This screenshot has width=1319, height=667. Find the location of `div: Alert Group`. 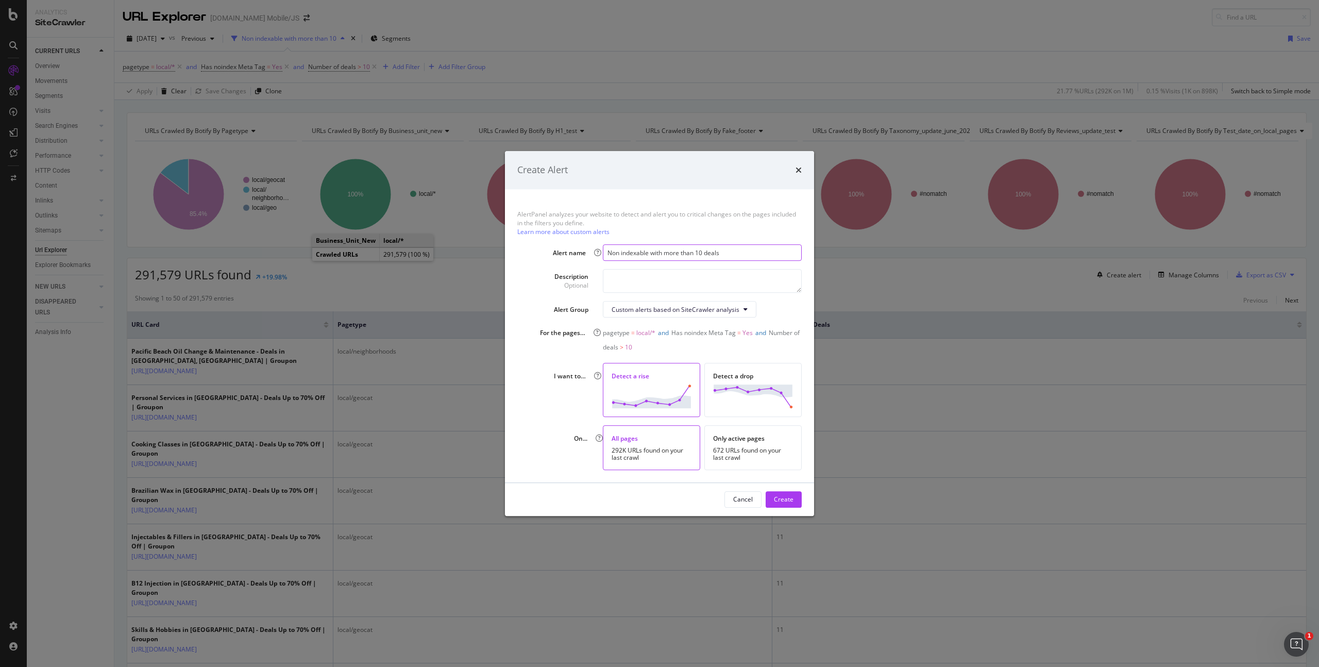

div: Alert Group is located at coordinates (571, 309).